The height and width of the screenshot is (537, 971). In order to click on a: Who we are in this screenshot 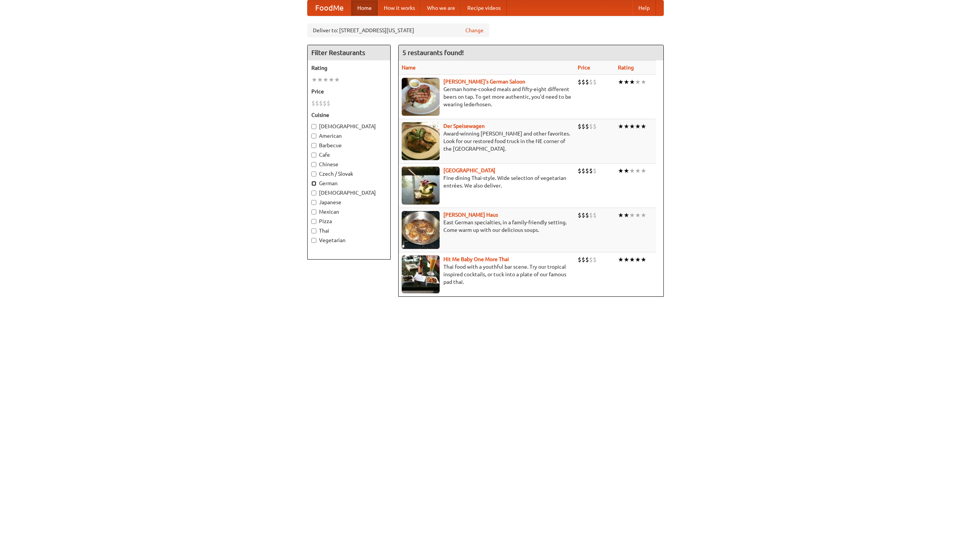, I will do `click(441, 8)`.